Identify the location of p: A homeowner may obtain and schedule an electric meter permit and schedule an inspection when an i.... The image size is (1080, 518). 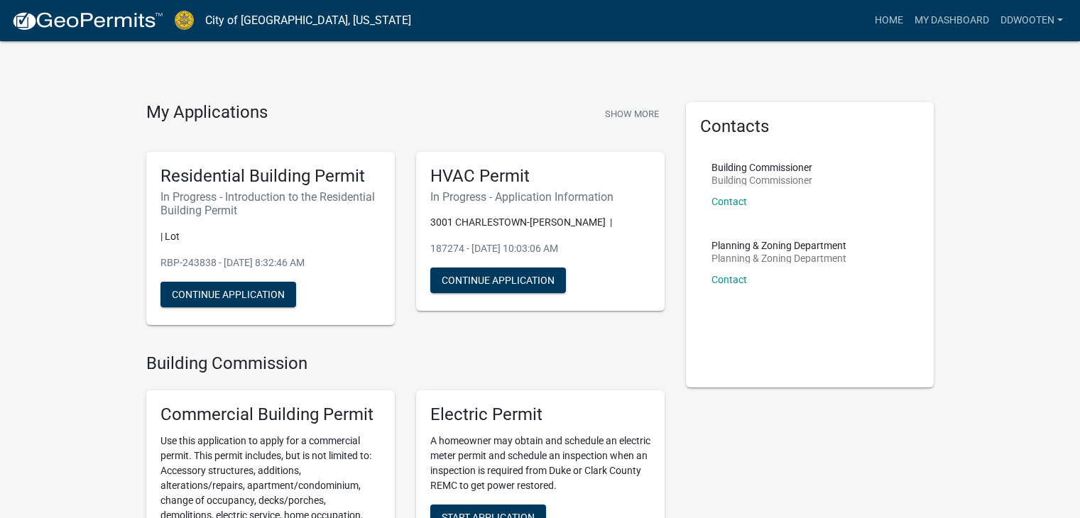
(540, 464).